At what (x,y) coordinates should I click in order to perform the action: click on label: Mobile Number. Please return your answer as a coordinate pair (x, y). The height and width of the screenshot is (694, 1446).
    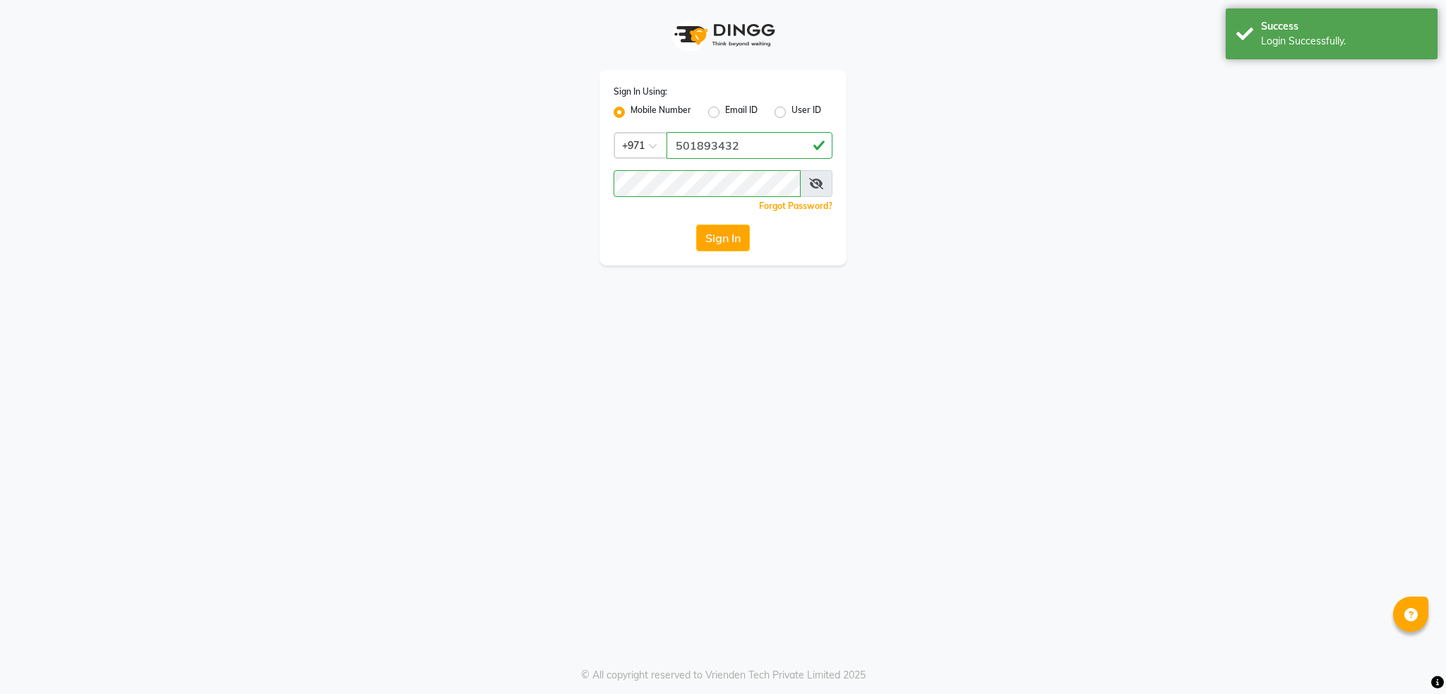
    Looking at the image, I should click on (661, 112).